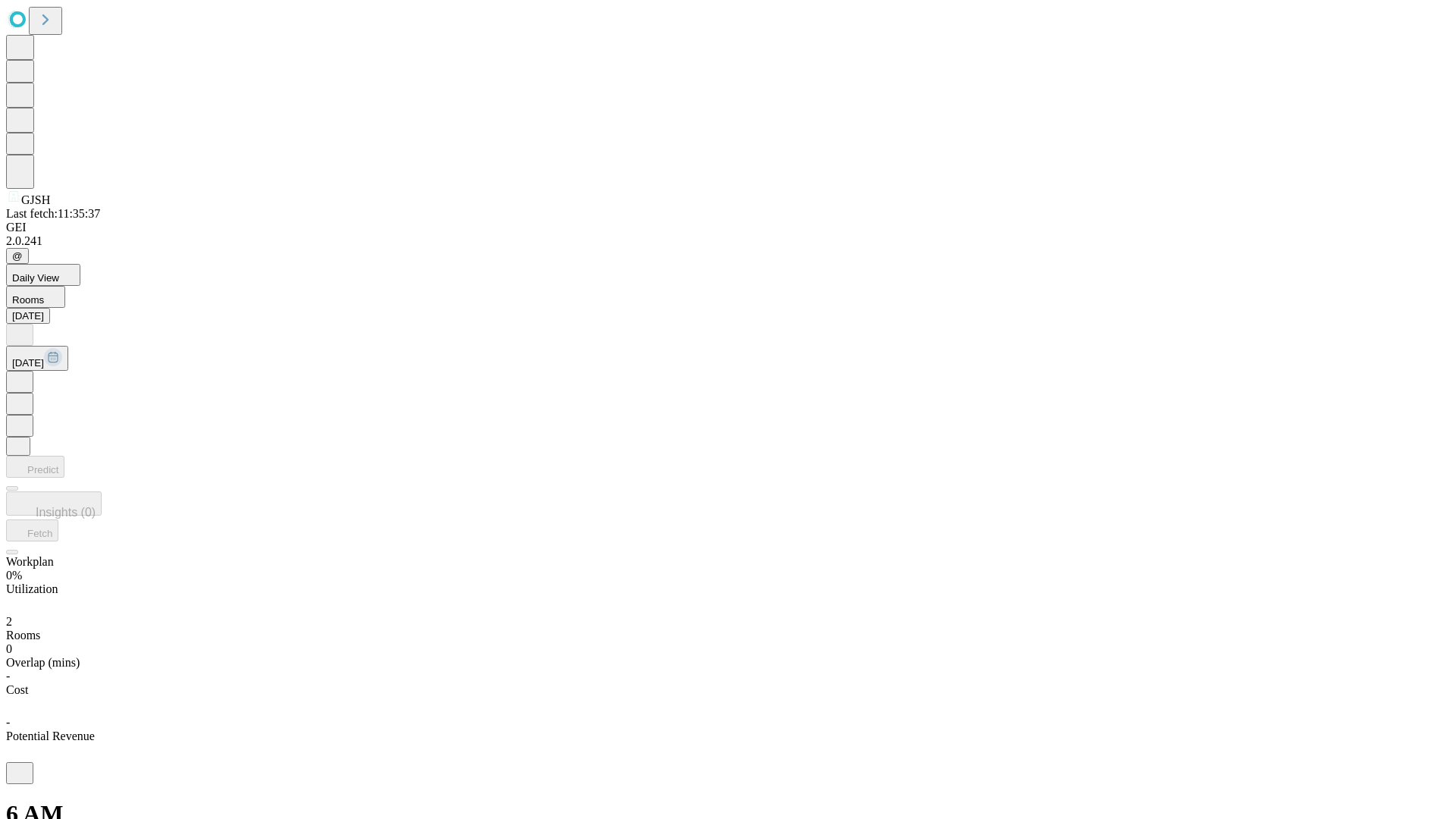  Describe the element at coordinates (42, 663) in the screenshot. I see `span: Overlap (mins)` at that location.